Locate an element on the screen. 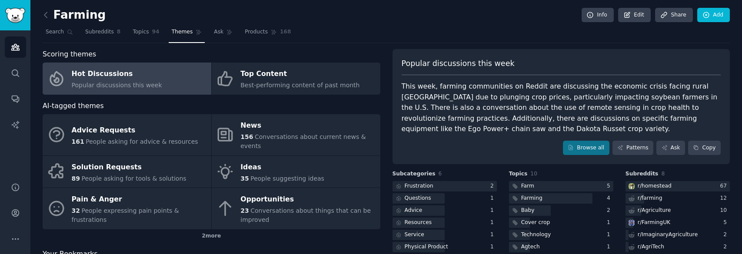 The image size is (742, 254). span: Scoring themes is located at coordinates (69, 54).